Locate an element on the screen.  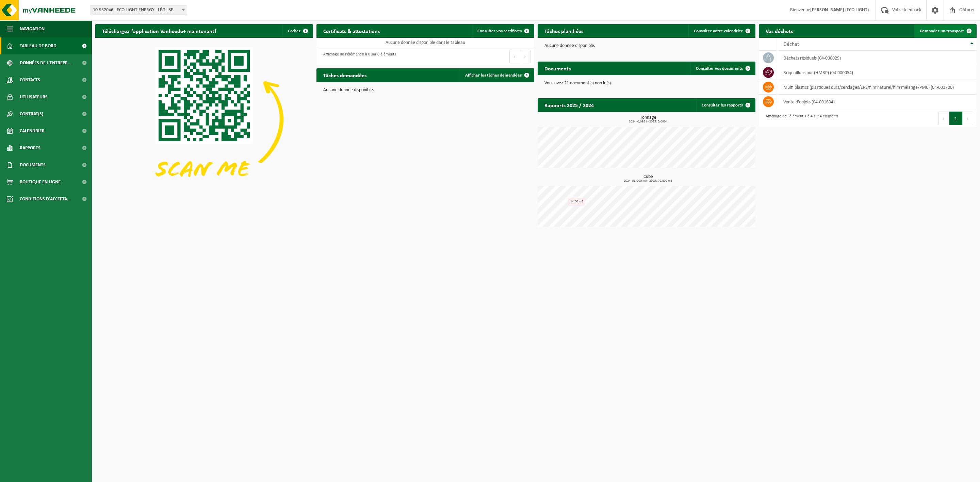
div: 14,00 m3 is located at coordinates (577, 202).